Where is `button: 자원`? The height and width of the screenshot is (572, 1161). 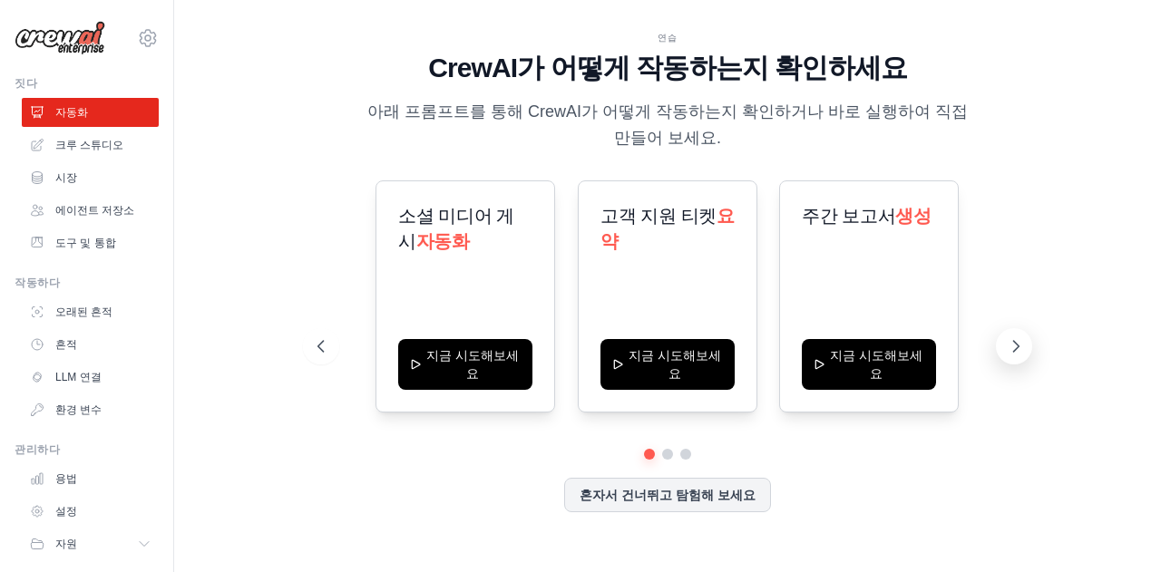
button: 자원 is located at coordinates (90, 544).